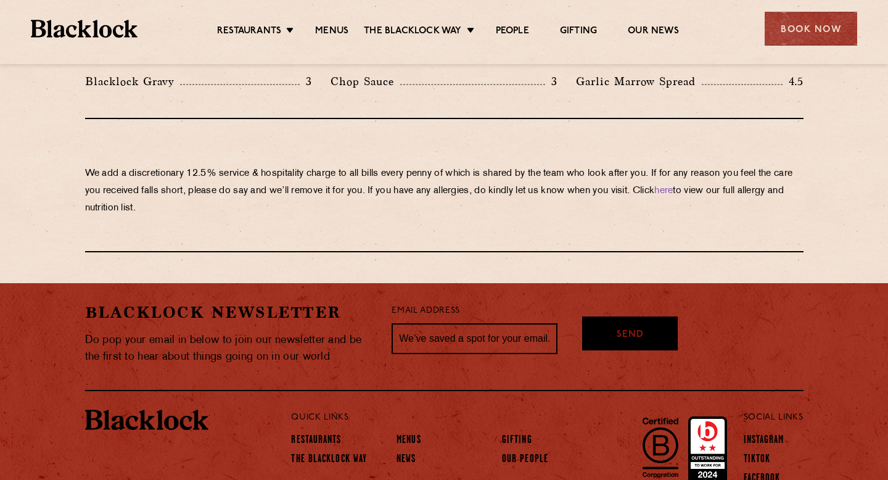 This screenshot has width=888, height=480. I want to click on span: Send, so click(630, 335).